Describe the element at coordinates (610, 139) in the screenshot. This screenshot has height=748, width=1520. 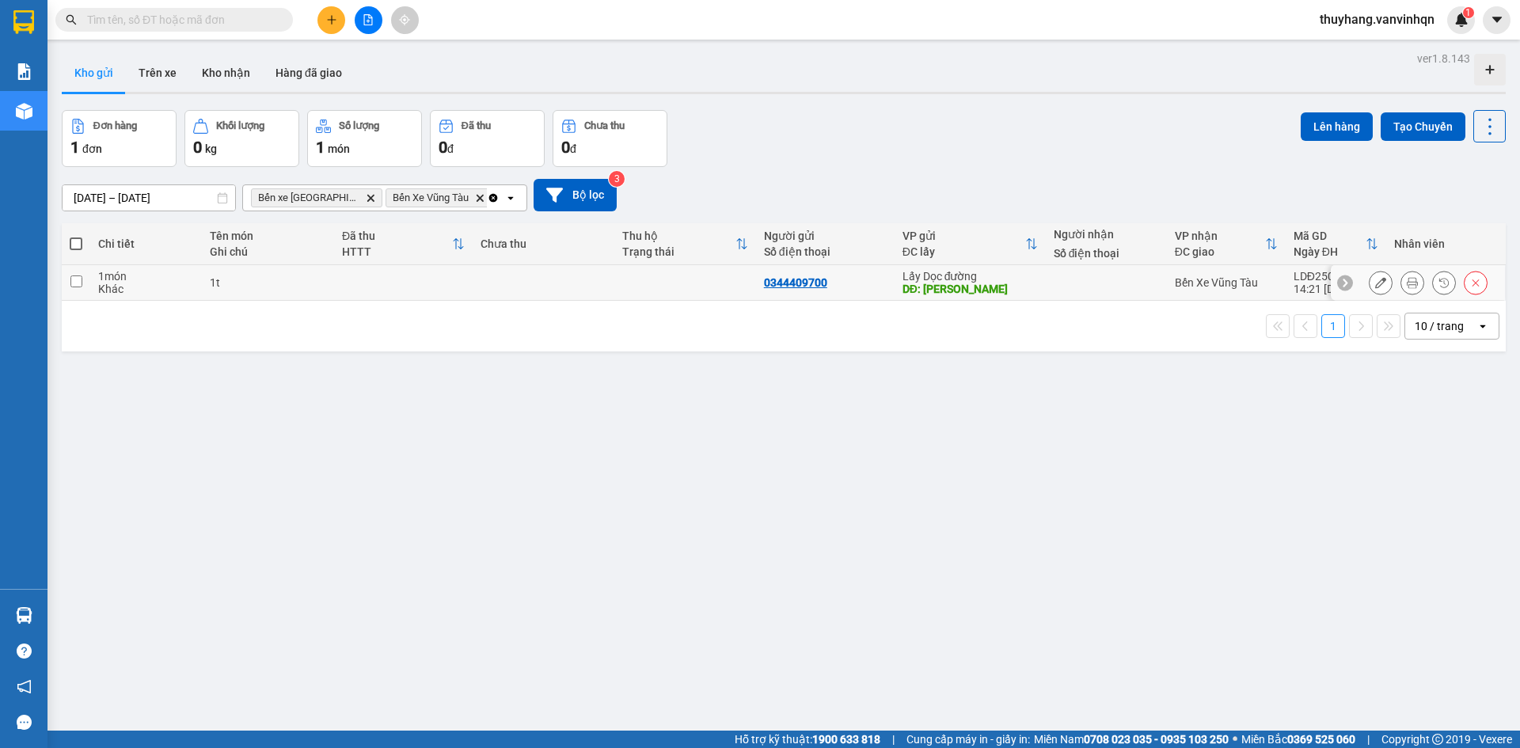
I see `button: Chưa thu0đ` at that location.